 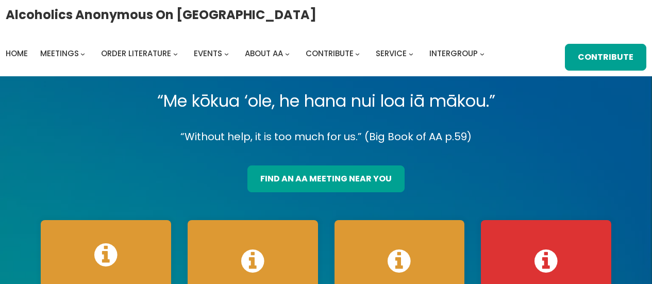 I want to click on span: Intergroup, so click(x=453, y=53).